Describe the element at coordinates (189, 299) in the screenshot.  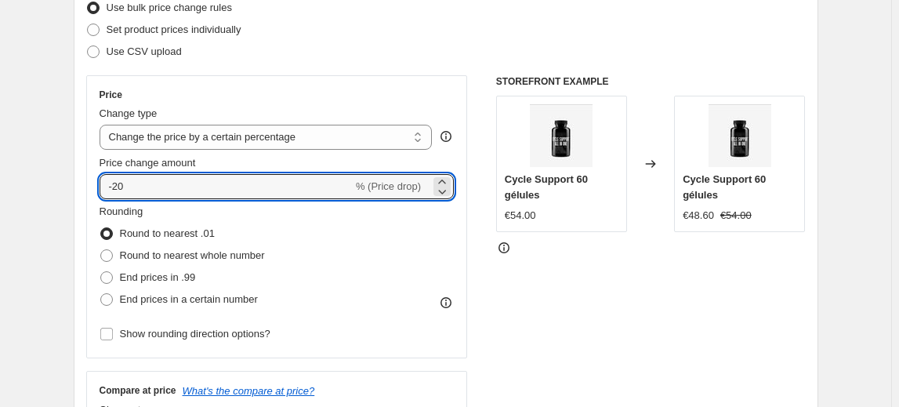
I see `span: End prices in a certain number` at that location.